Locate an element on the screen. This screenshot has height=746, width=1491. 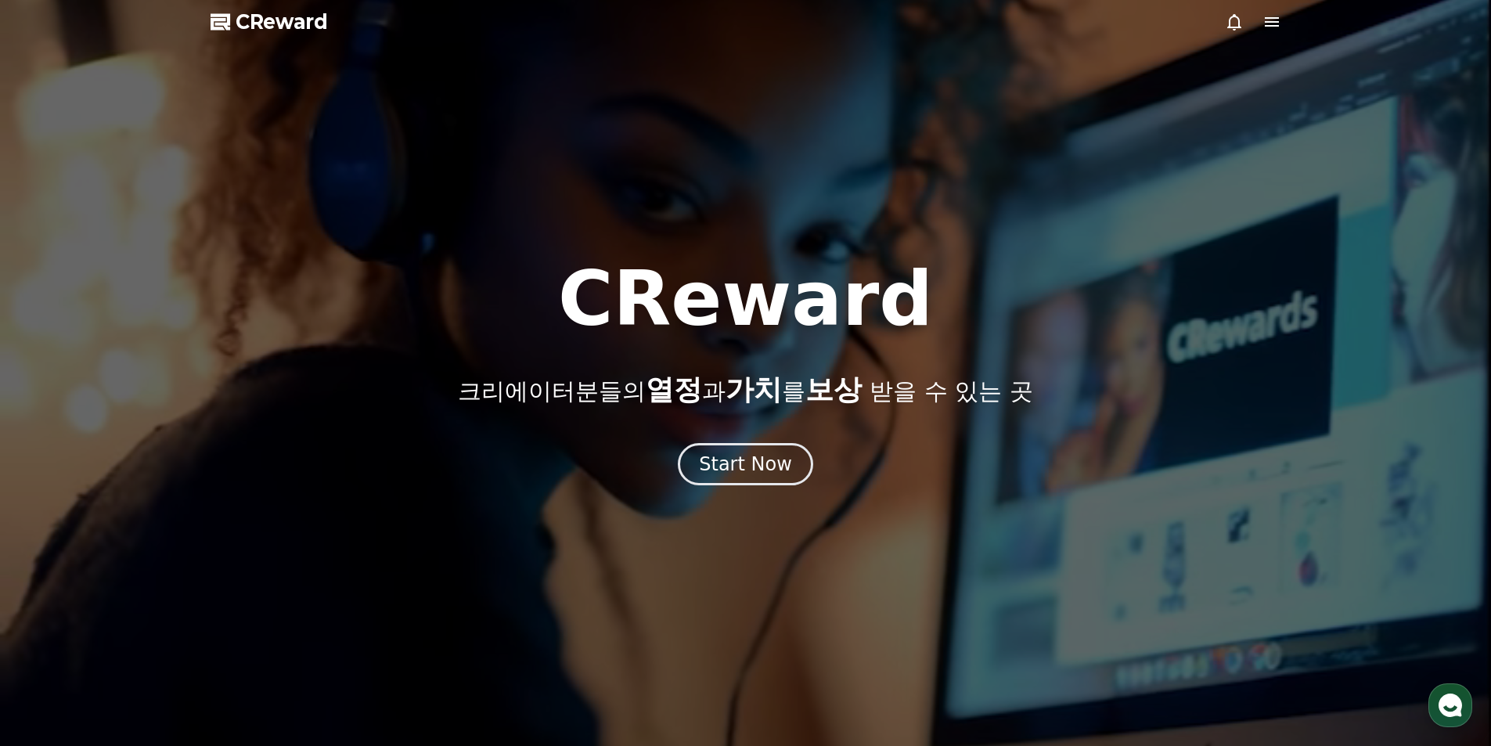
span: 가치 is located at coordinates (754, 389).